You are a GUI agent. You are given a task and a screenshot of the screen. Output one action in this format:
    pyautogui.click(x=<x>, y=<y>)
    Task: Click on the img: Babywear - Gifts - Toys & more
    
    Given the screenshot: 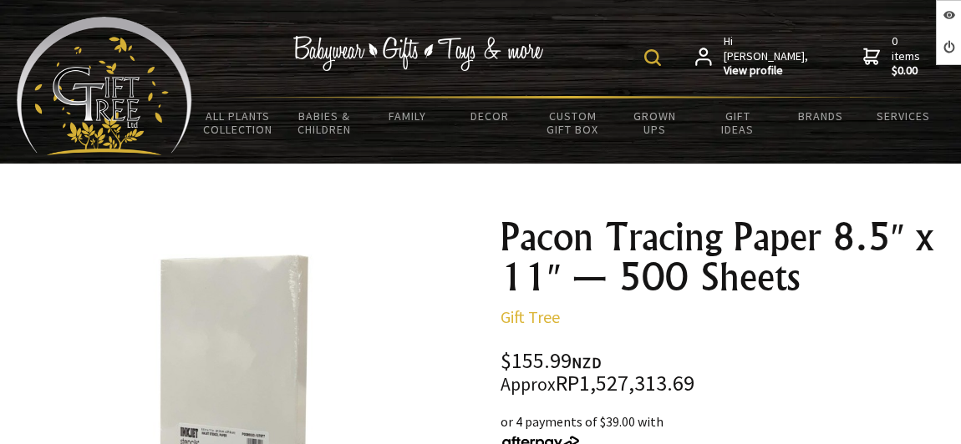 What is the action you would take?
    pyautogui.click(x=419, y=53)
    